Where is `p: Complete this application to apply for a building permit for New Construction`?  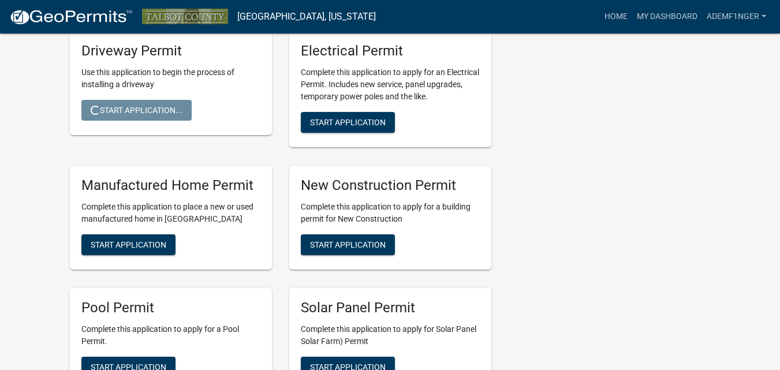 p: Complete this application to apply for a building permit for New Construction is located at coordinates (390, 213).